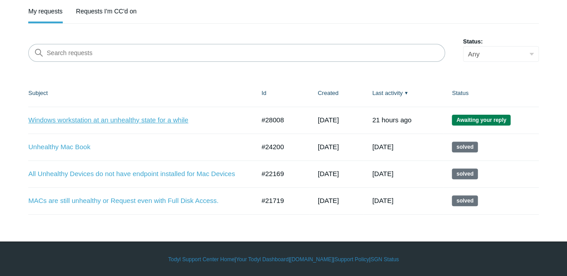 This screenshot has width=567, height=276. I want to click on span: We are waiting for you to respond, so click(481, 120).